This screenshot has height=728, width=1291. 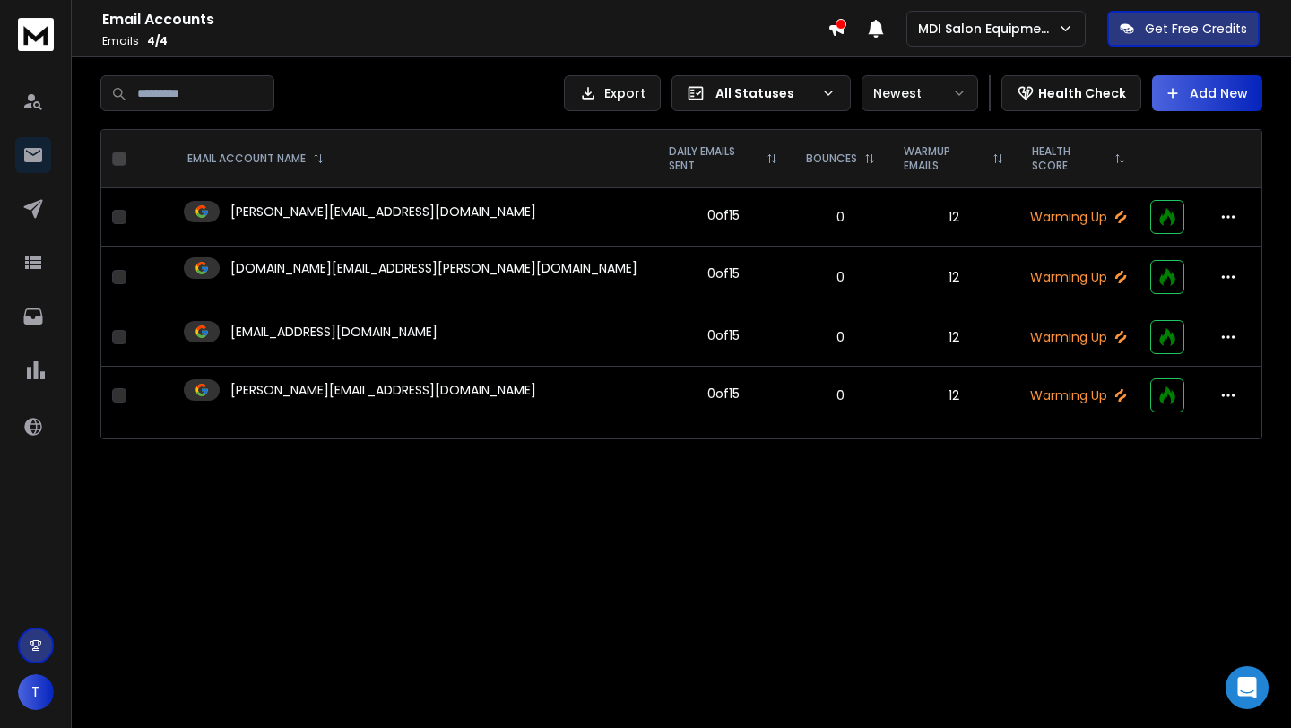 I want to click on div: Open Intercom Messenger, so click(x=1247, y=688).